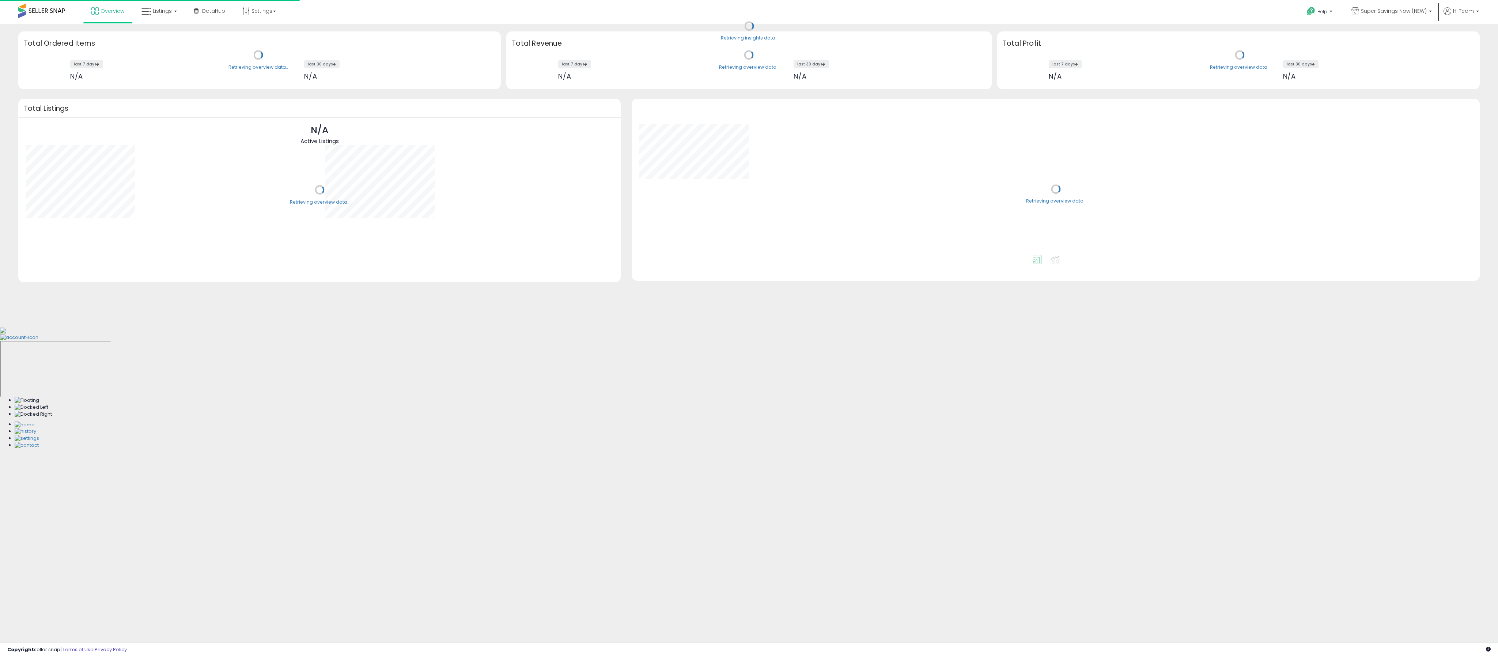 The height and width of the screenshot is (657, 1498). I want to click on img: Home, so click(24, 425).